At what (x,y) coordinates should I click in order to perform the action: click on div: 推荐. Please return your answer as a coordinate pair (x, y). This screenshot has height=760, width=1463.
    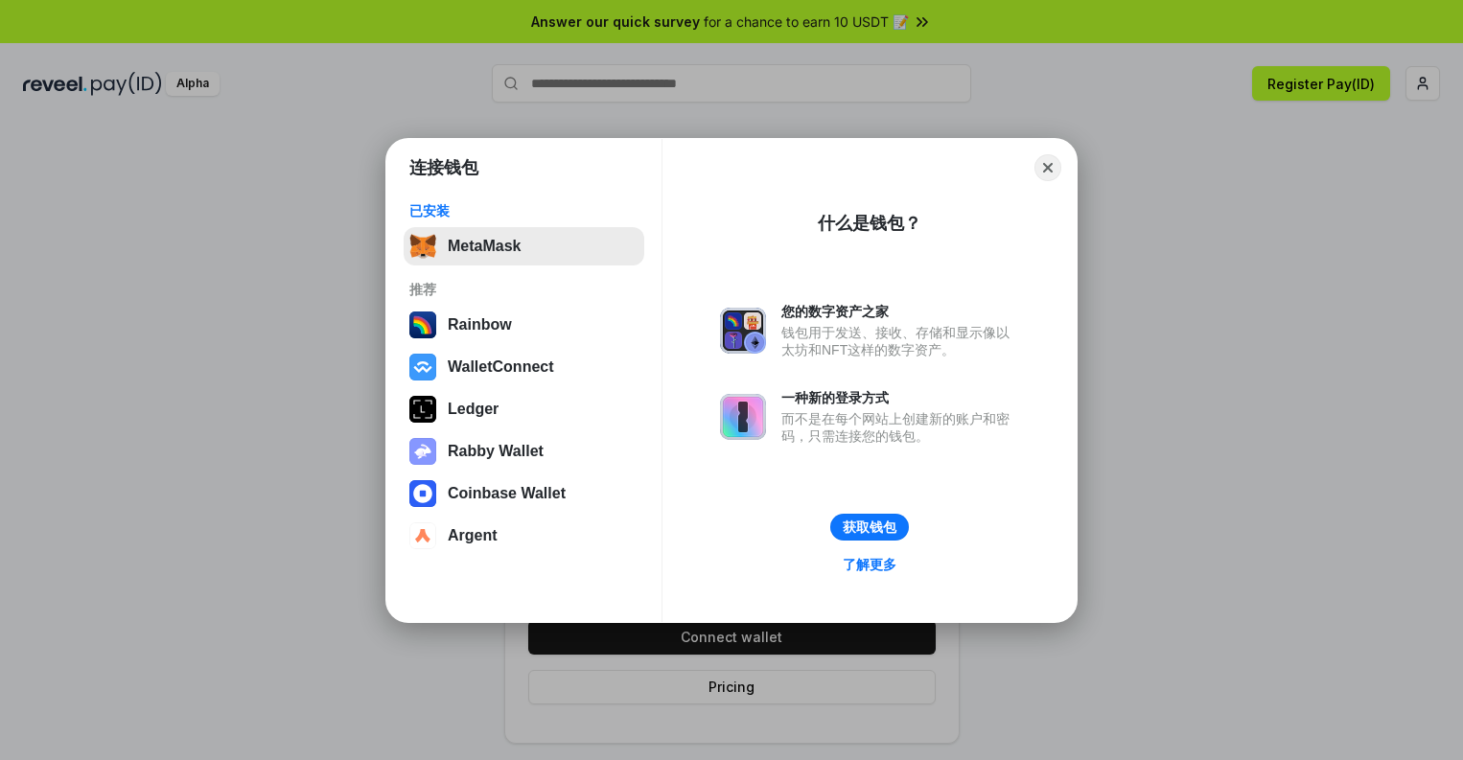
    Looking at the image, I should click on (523, 290).